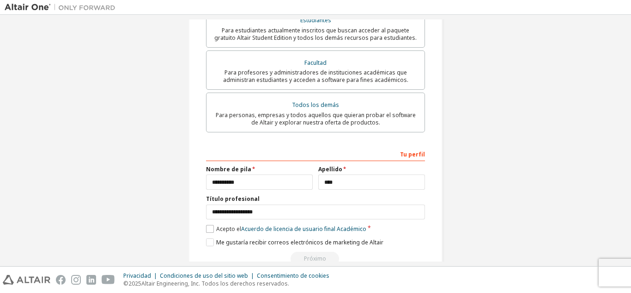 Image resolution: width=631 pixels, height=293 pixels. Describe the element at coordinates (316, 20) in the screenshot. I see `font: Estudiantes` at that location.